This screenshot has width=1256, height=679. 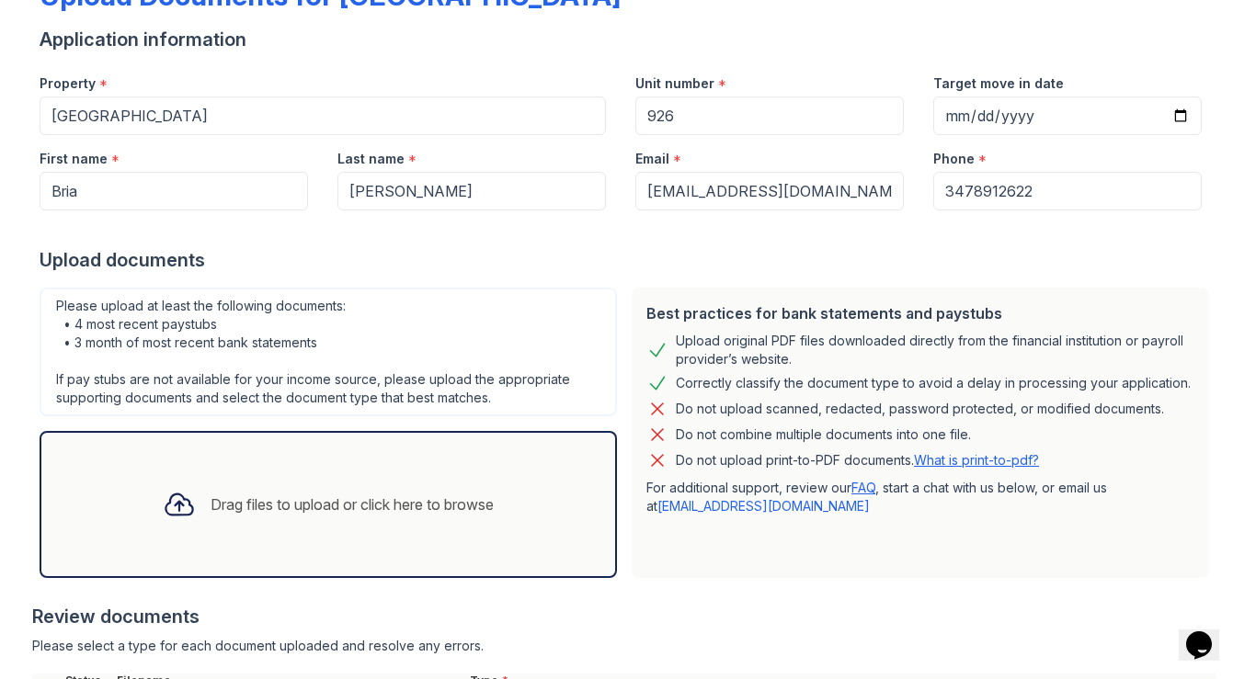 I want to click on p: For additional support, review our , start a chat with us below, or email us at, so click(x=920, y=497).